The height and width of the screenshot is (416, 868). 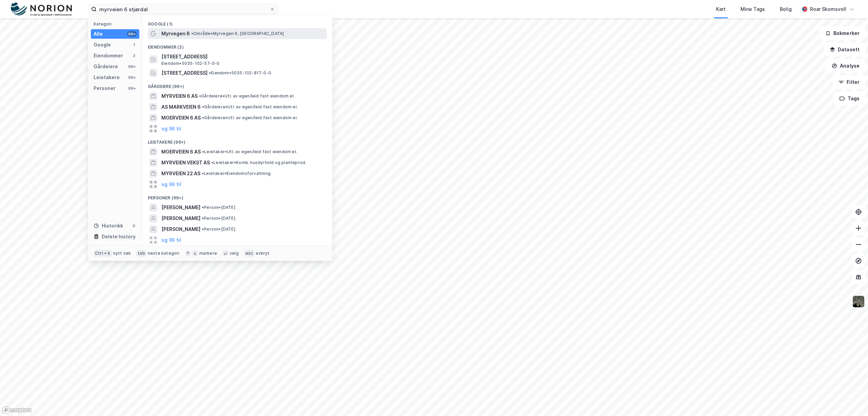 What do you see at coordinates (134, 45) in the screenshot?
I see `div: 1` at bounding box center [134, 45].